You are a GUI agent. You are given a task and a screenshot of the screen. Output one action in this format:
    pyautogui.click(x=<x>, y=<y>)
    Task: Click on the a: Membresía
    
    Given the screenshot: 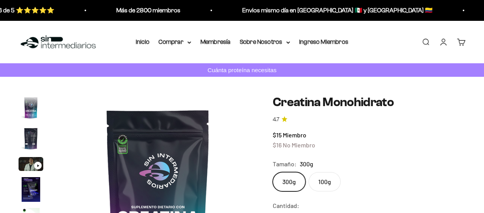 What is the action you would take?
    pyautogui.click(x=215, y=42)
    